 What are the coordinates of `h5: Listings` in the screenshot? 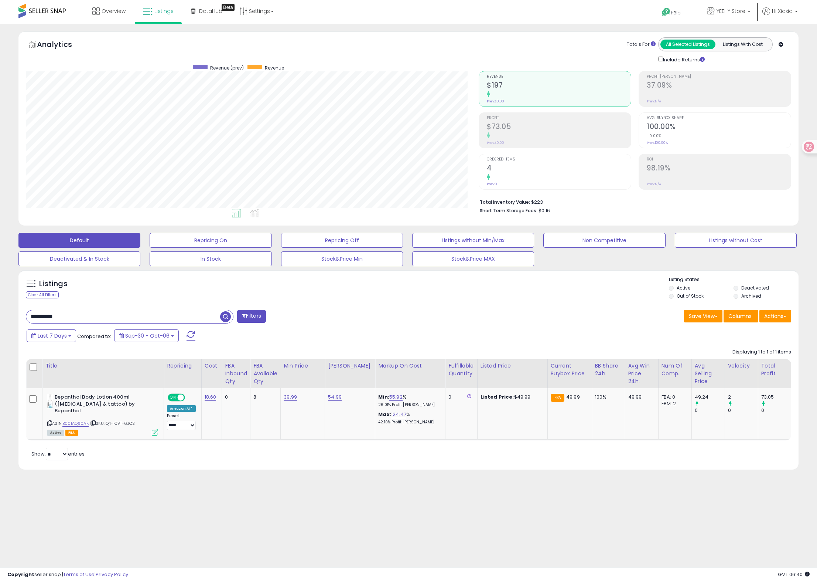 It's located at (53, 284).